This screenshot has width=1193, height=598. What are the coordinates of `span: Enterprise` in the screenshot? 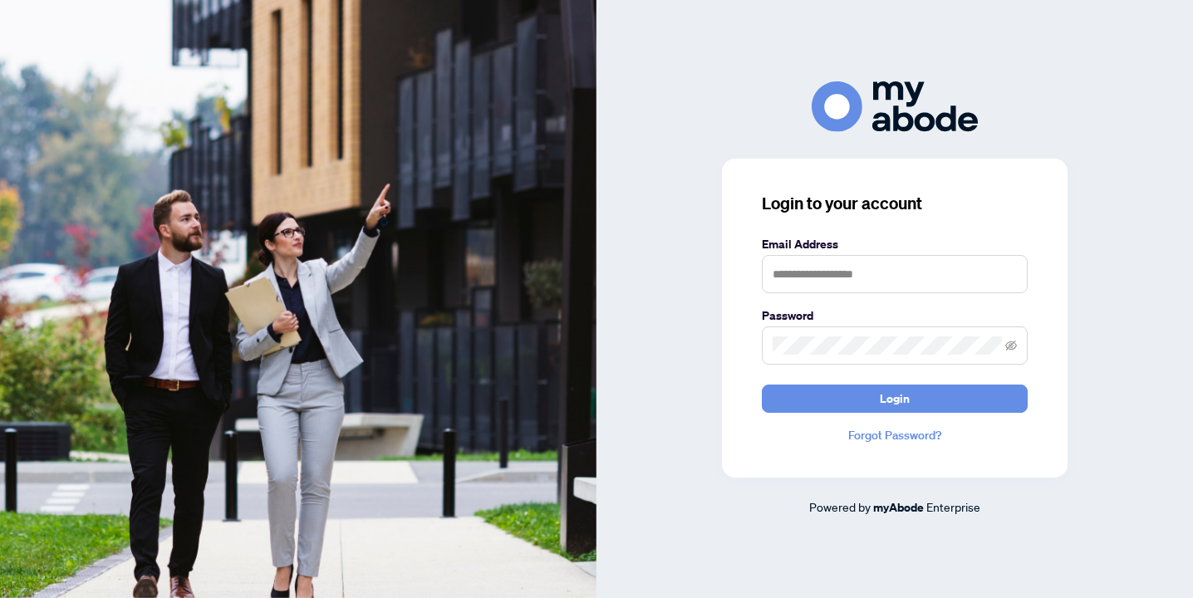 It's located at (953, 507).